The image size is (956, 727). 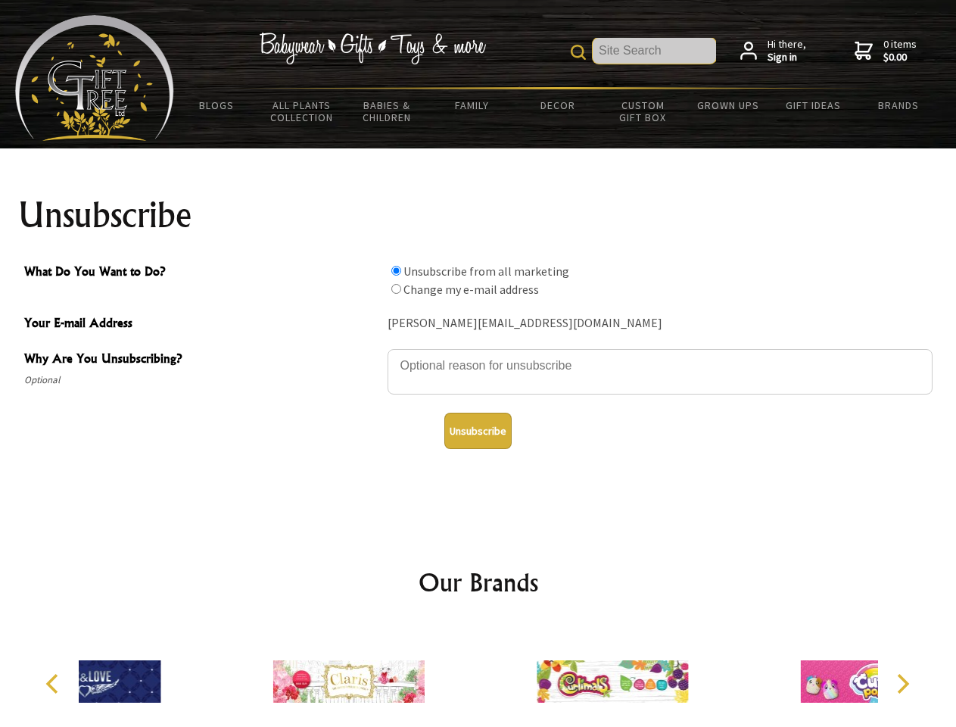 I want to click on label: Unsubscribe from all marketing, so click(x=486, y=271).